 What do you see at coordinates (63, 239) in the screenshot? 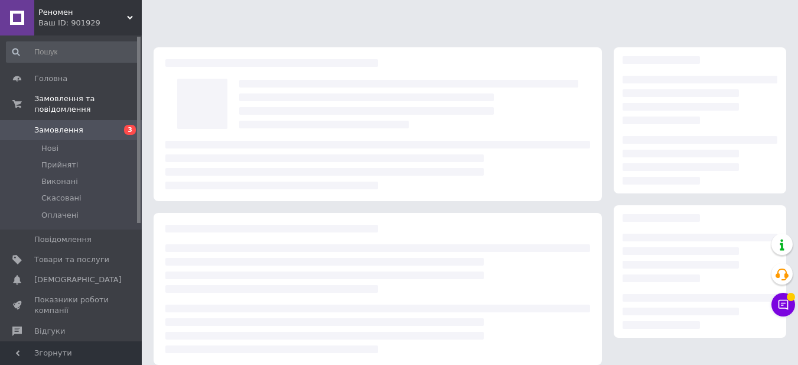
I see `span: Повідомлення` at bounding box center [63, 239].